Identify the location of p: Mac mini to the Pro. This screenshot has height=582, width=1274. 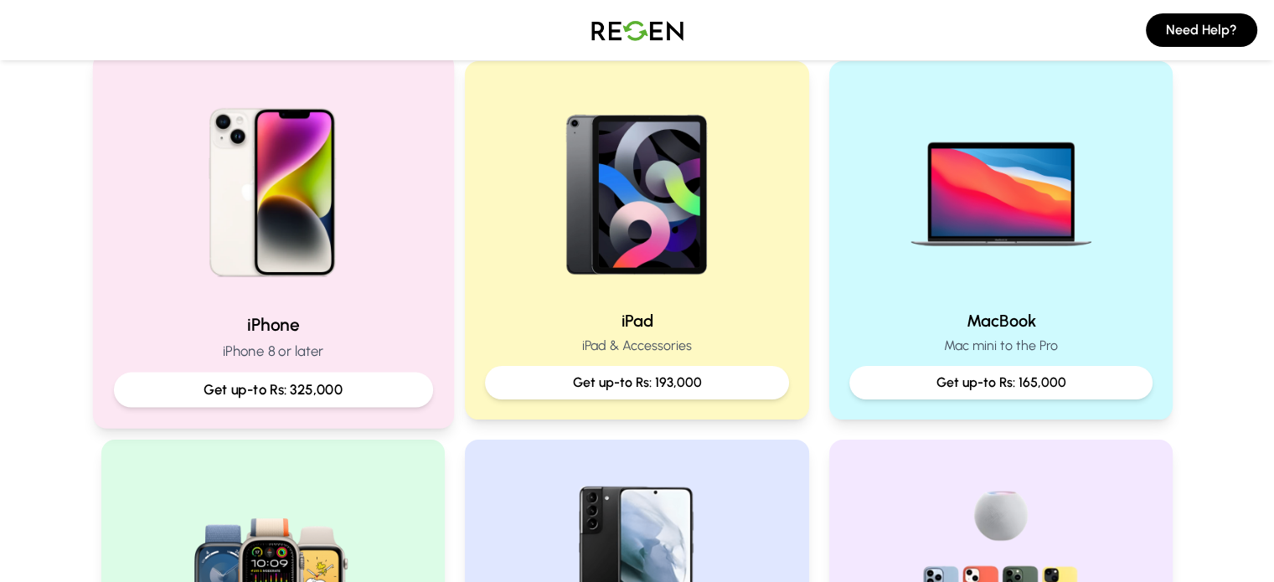
(1001, 346).